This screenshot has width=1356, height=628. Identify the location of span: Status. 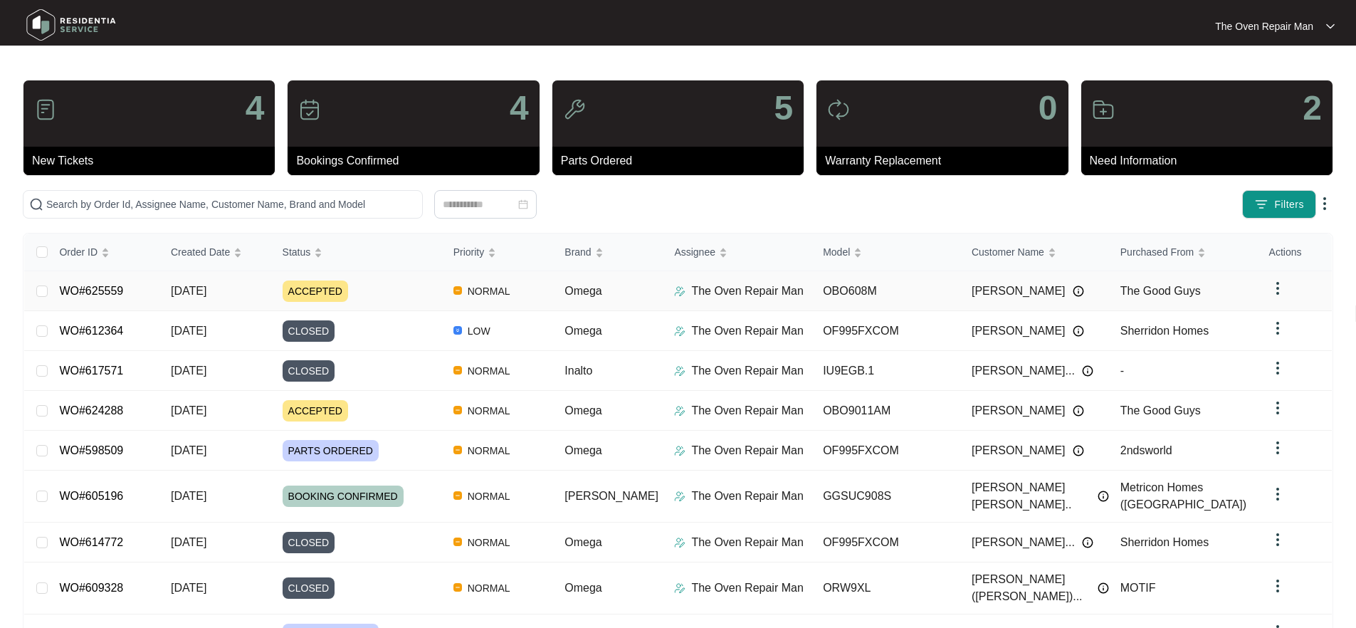
(297, 252).